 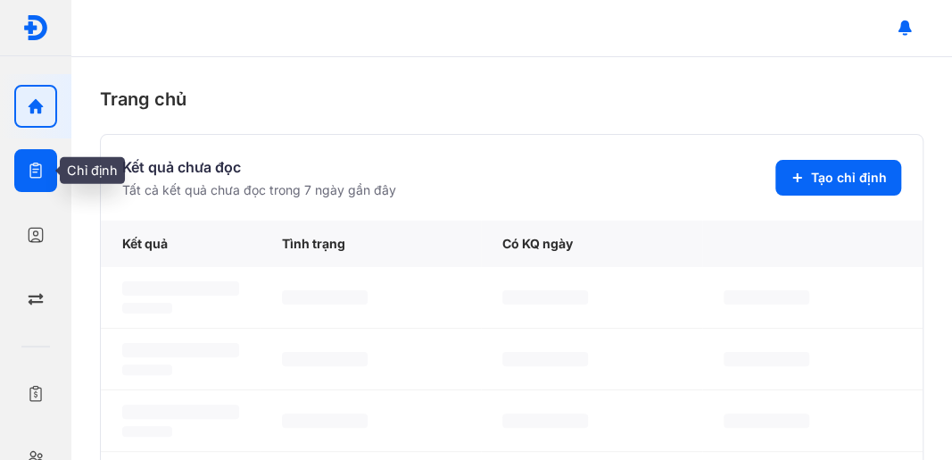 What do you see at coordinates (591, 244) in the screenshot?
I see `div: Có KQ ngày` at bounding box center [591, 244].